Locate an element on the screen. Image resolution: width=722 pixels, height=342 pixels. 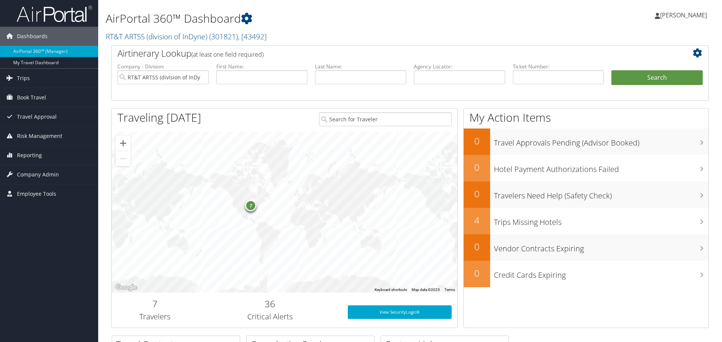
a: 0Hotel Payment Authorizations Failed is located at coordinates (586, 168).